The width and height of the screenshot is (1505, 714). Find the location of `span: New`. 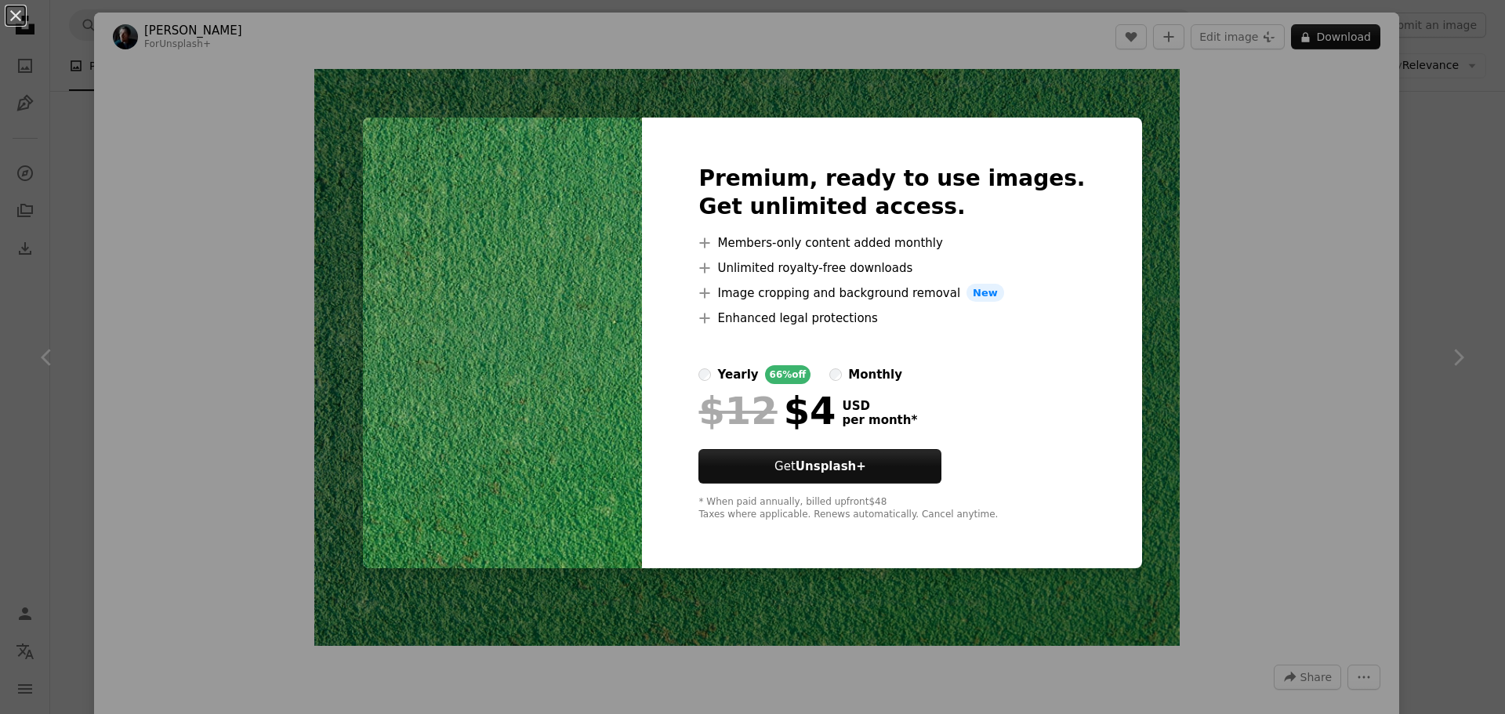

span: New is located at coordinates (985, 293).